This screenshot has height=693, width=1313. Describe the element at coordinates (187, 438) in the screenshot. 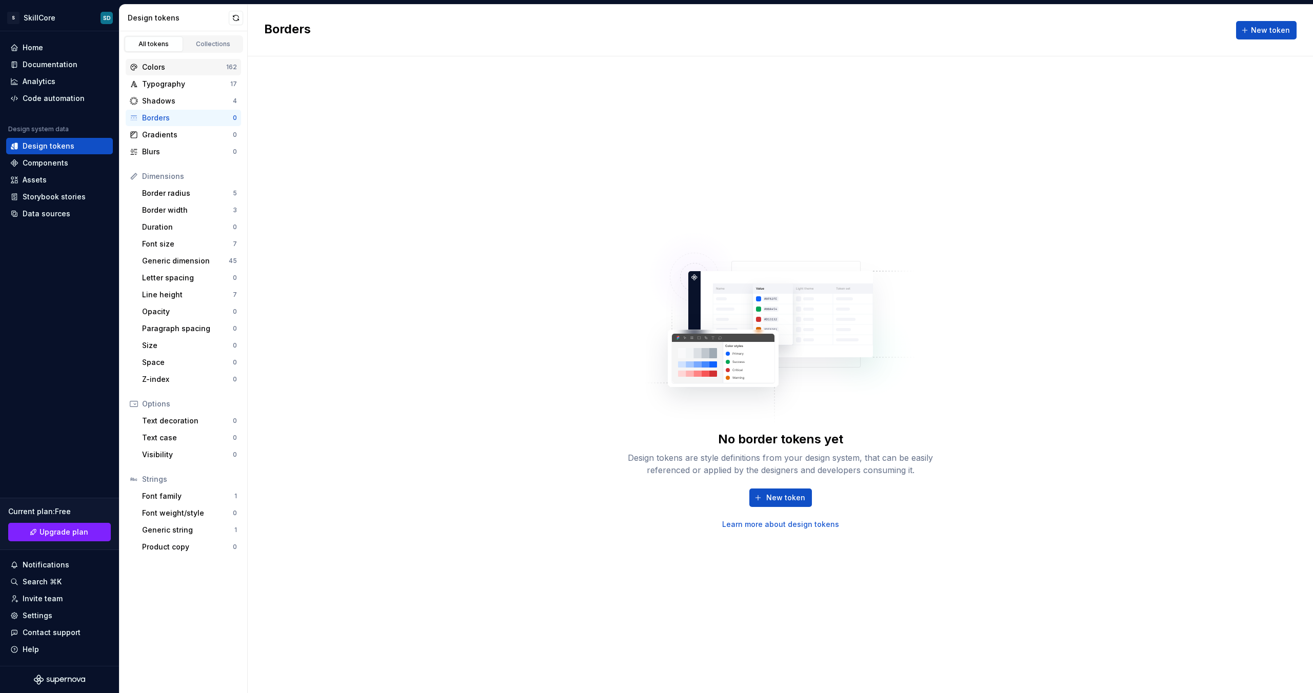

I see `div: Text case` at that location.